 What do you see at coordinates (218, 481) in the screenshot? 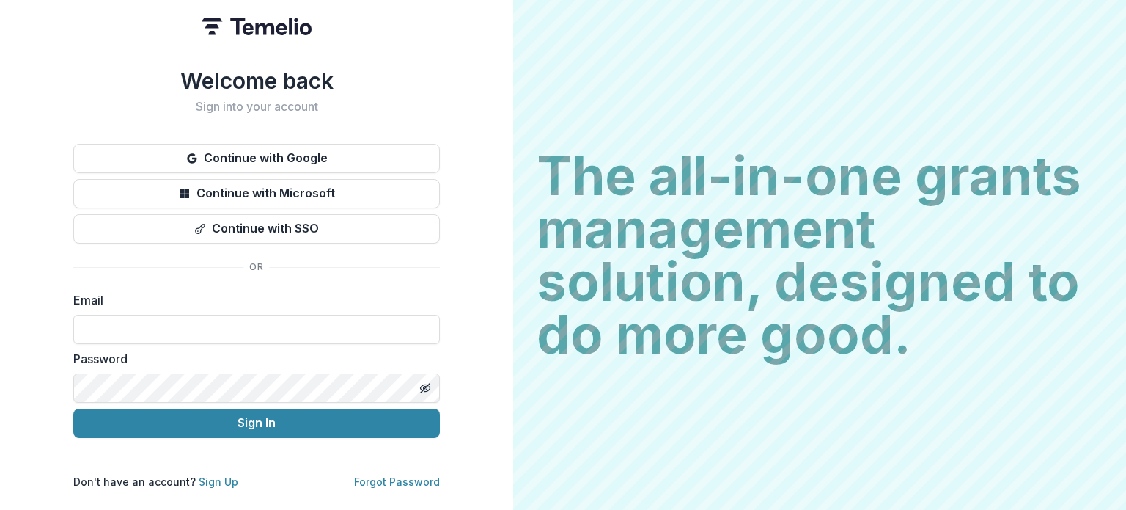
I see `a: Sign Up` at bounding box center [218, 481].